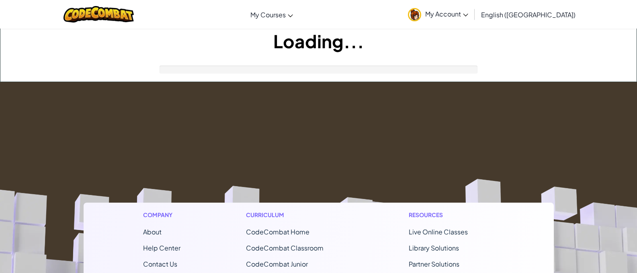 The image size is (637, 273). I want to click on span: Contact Us, so click(160, 264).